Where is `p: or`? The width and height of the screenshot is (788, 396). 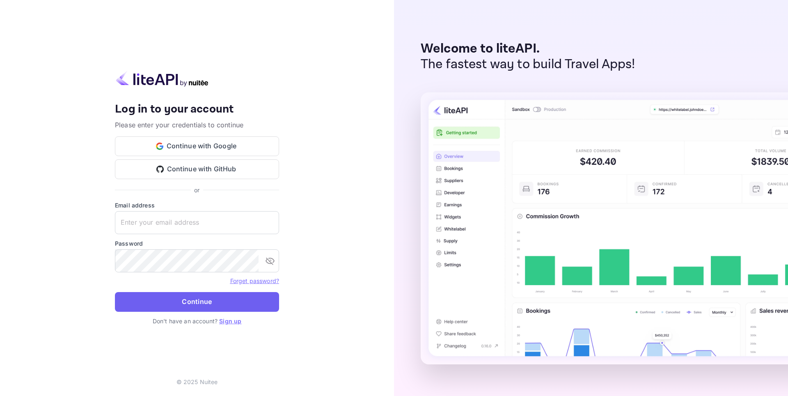 p: or is located at coordinates (197, 190).